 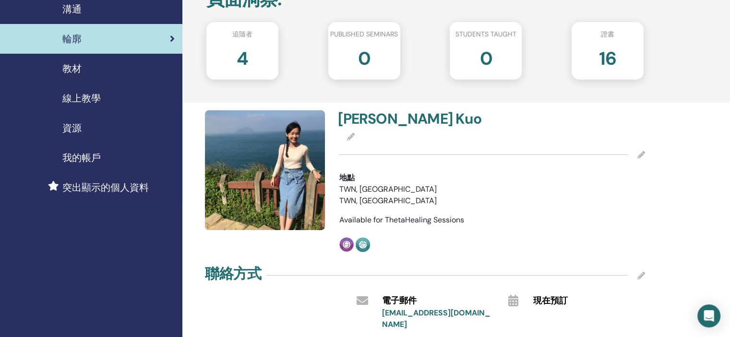 What do you see at coordinates (485, 34) in the screenshot?
I see `font: Students taught` at bounding box center [485, 34].